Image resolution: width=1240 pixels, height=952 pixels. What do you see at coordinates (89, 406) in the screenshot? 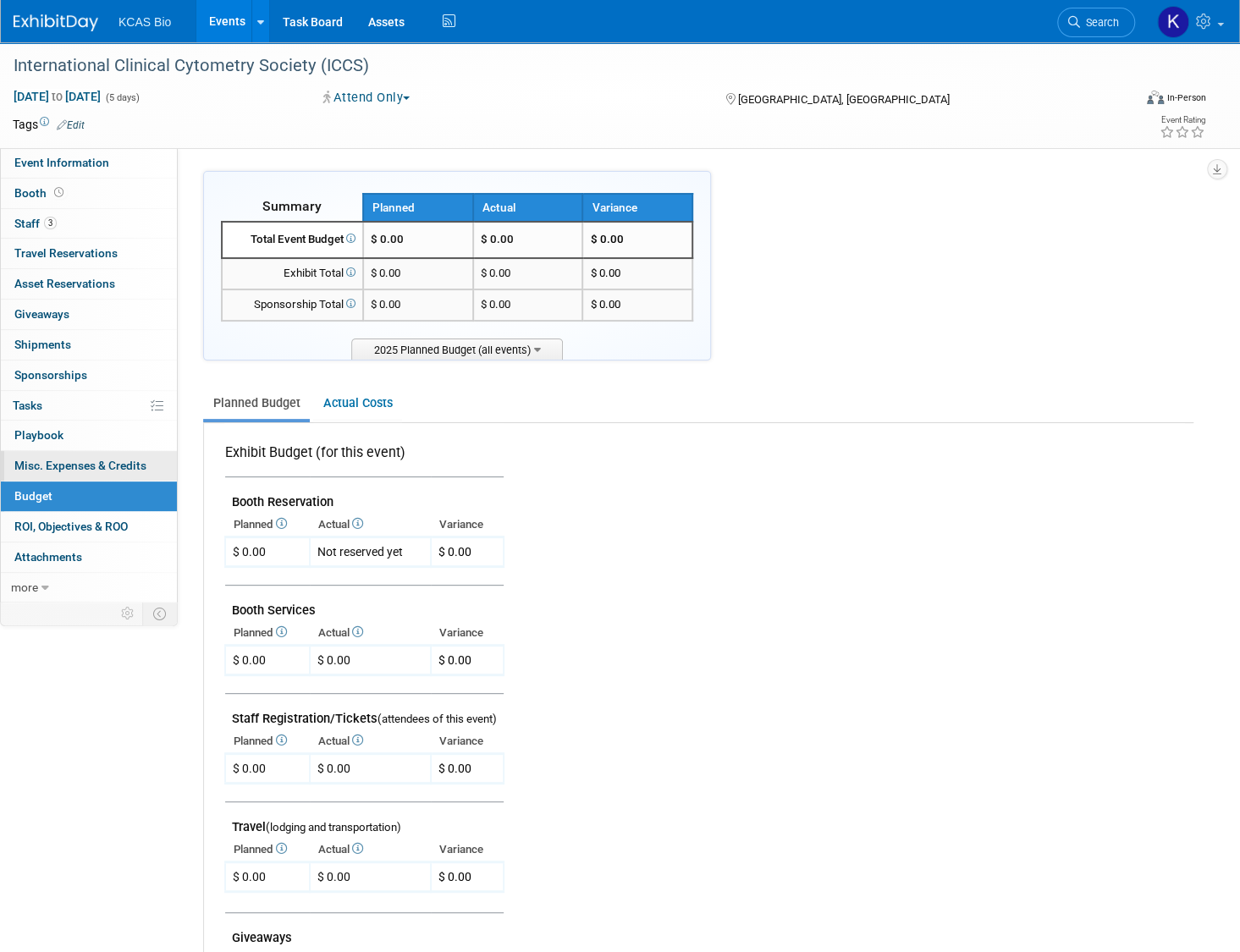
I see `a: Tasks` at bounding box center [89, 406].